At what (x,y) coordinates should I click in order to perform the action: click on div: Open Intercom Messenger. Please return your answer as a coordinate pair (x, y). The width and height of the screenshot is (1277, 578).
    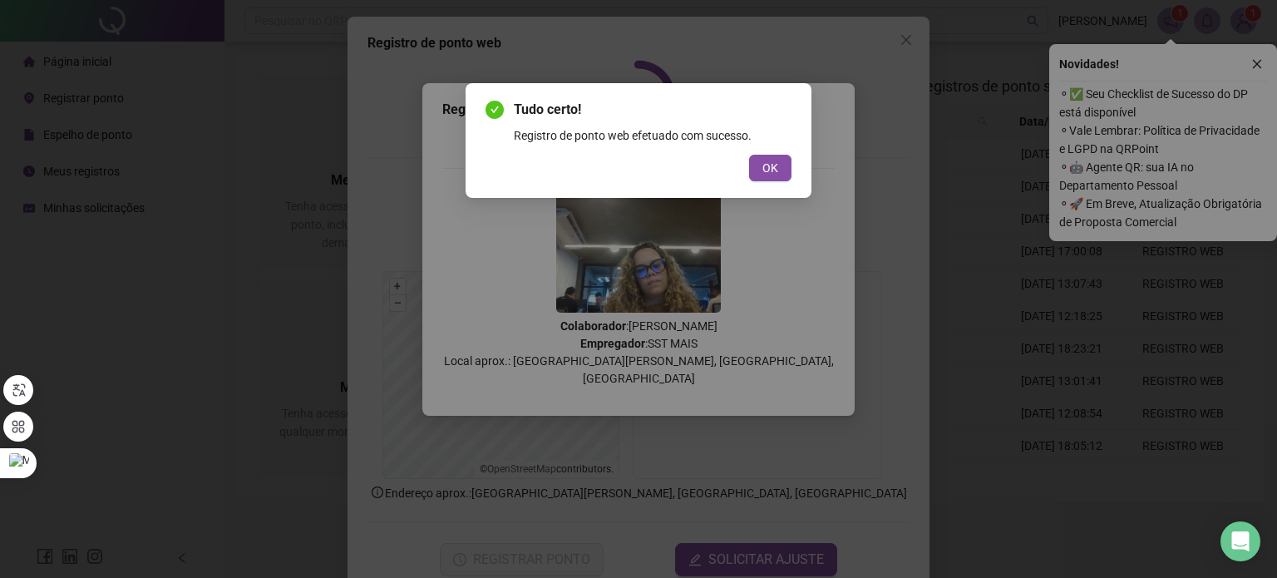
    Looking at the image, I should click on (1240, 541).